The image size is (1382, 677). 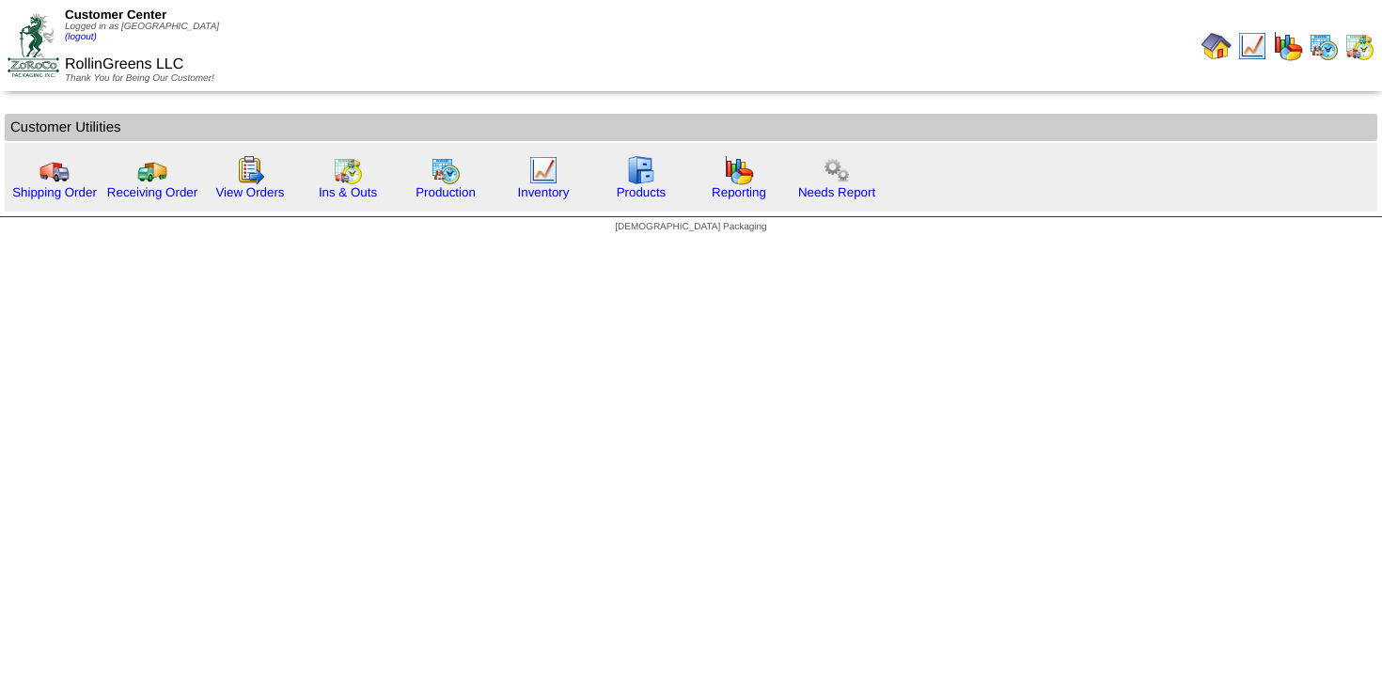 What do you see at coordinates (139, 78) in the screenshot?
I see `span: Thank You for Being Our Customer!` at bounding box center [139, 78].